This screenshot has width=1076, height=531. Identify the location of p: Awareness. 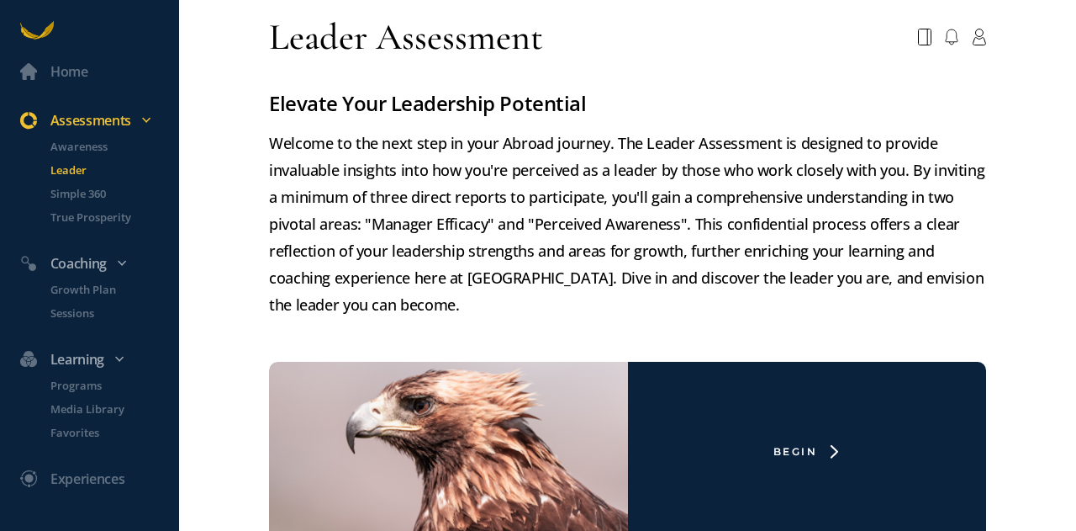
(113, 146).